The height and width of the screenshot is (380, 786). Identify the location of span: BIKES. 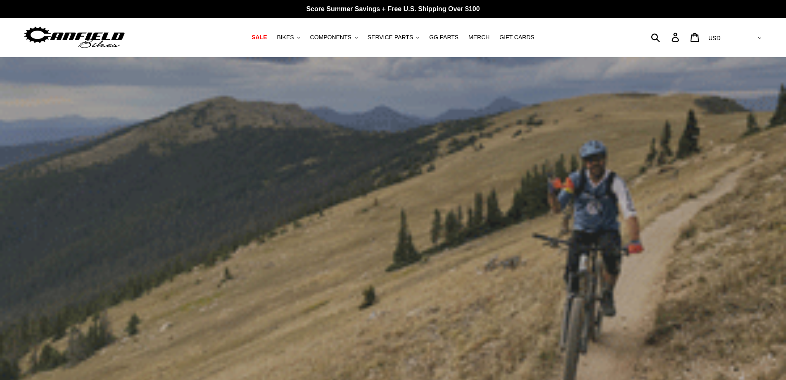
(285, 37).